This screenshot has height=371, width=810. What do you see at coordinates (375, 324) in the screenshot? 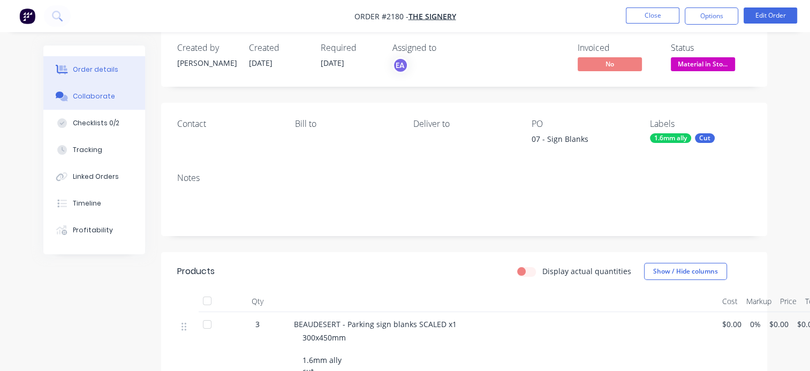
I see `span: BEAUDESERT - Parking sign blanks SCALED x1` at bounding box center [375, 324].